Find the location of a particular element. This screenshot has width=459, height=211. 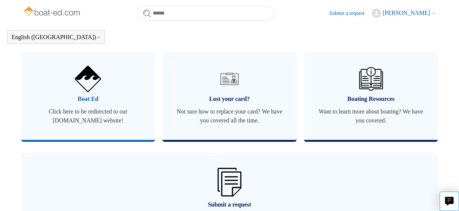

input: Search is located at coordinates (205, 13).